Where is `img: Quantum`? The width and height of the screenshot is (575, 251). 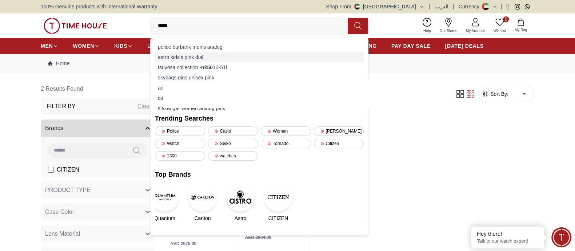
img: Quantum is located at coordinates (165, 197).